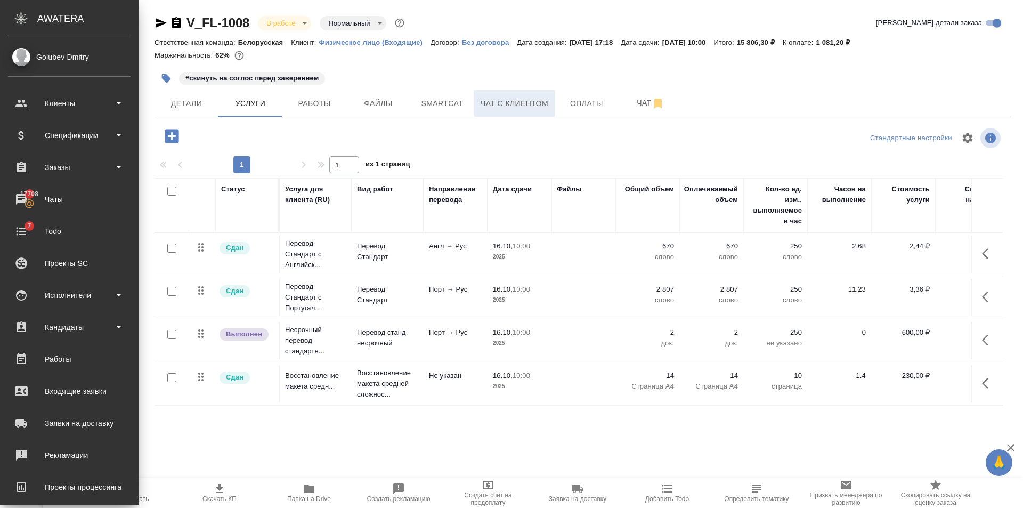 This screenshot has height=508, width=1023. What do you see at coordinates (903, 376) in the screenshot?
I see `p: 230,00 ₽` at bounding box center [903, 376].